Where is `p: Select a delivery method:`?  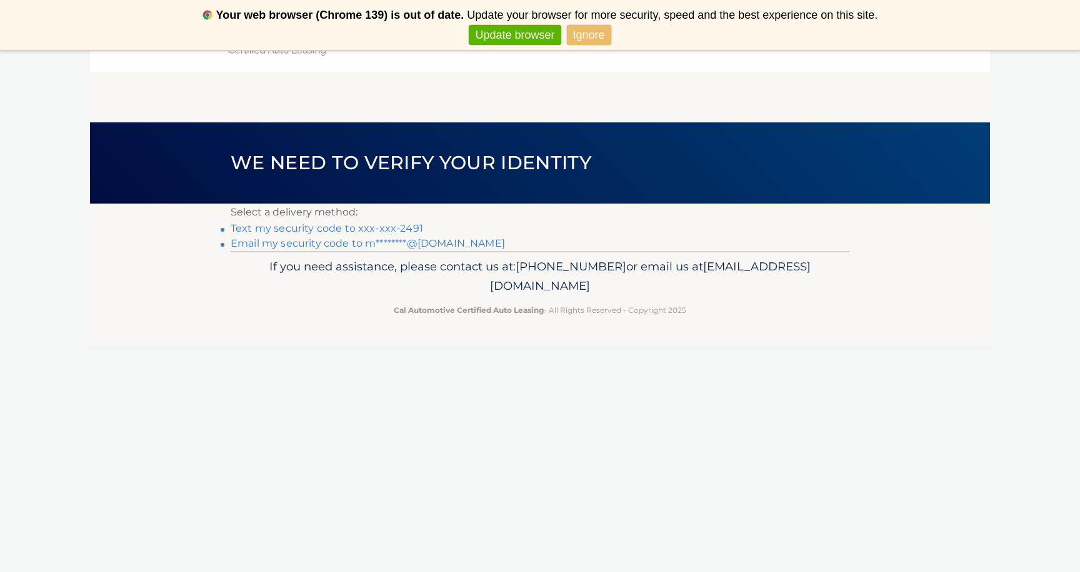
p: Select a delivery method: is located at coordinates (540, 212).